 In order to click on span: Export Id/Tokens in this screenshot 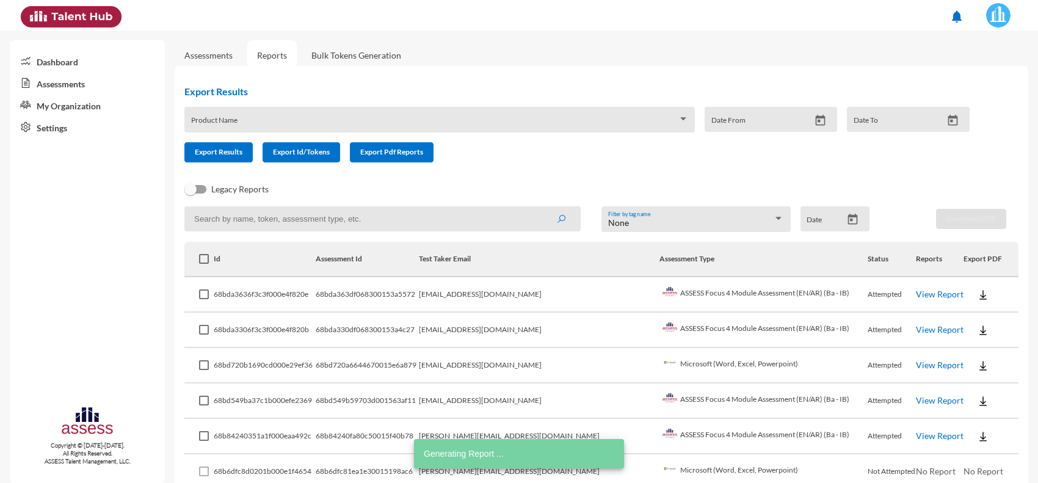, I will do `click(301, 151)`.